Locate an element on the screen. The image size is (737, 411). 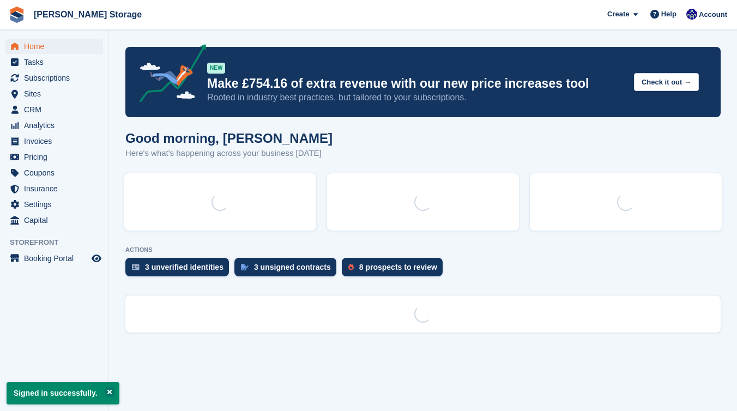
img: prospect-51fa495bee0391a8d652442698ab0144808aea92771e9ea1ae160a38d050c398.svg is located at coordinates (351, 267).